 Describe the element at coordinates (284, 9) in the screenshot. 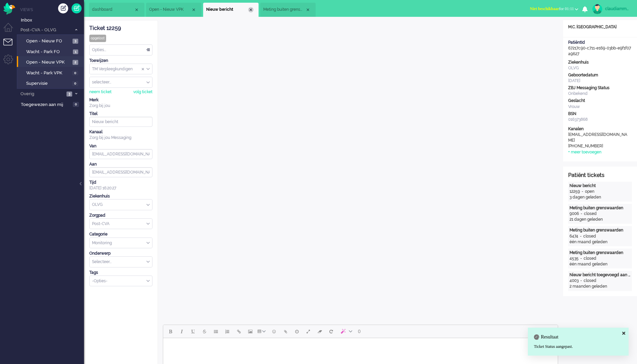

I see `span: Meting buiten grenswaarden (4)` at that location.